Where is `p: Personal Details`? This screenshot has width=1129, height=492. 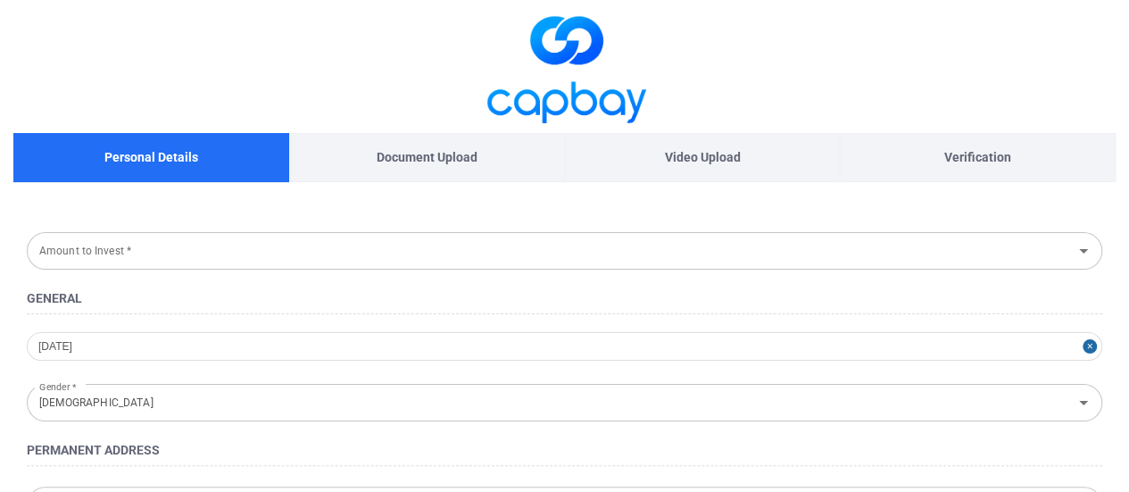
p: Personal Details is located at coordinates (151, 157).